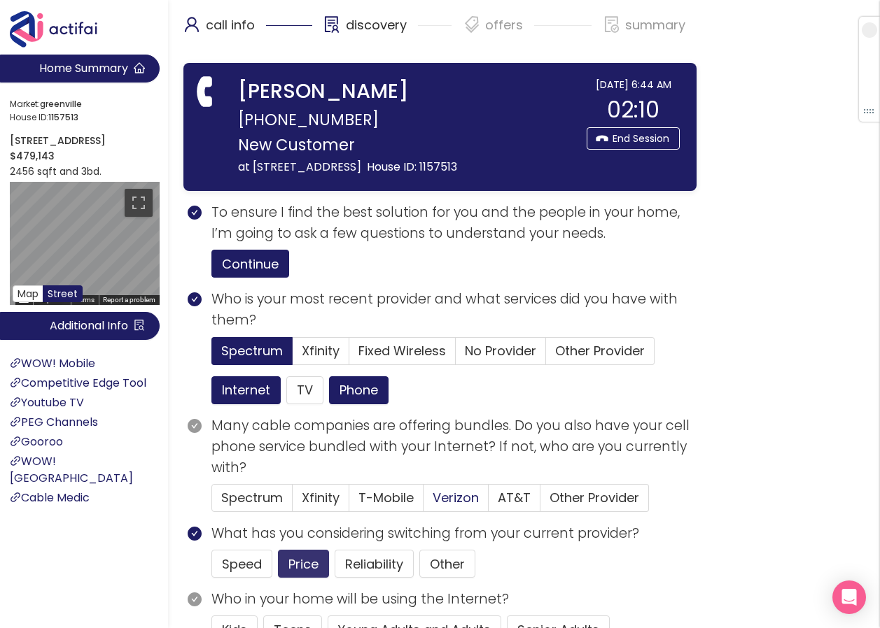 The width and height of the screenshot is (880, 628). What do you see at coordinates (453, 447) in the screenshot?
I see `p: Many cable companies are offering bundles. Do you also have your cell phone service bundled with ...` at bounding box center [453, 447].